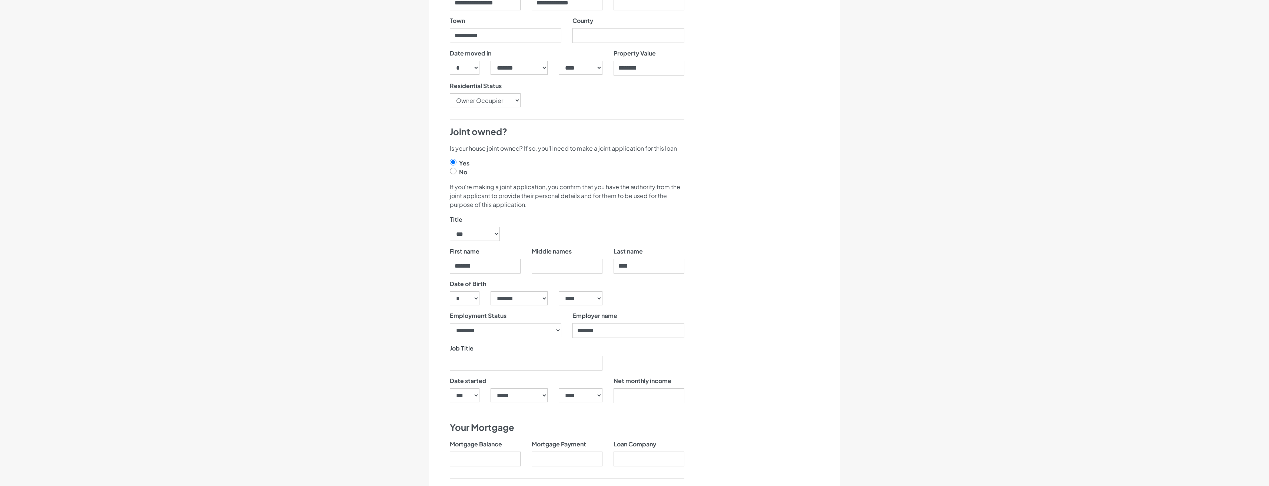  Describe the element at coordinates (642, 381) in the screenshot. I see `label: Net monthly income` at that location.